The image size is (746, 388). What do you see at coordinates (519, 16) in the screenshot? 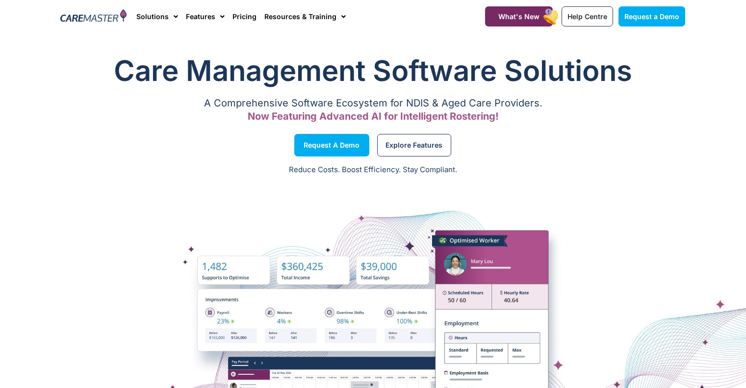
I see `span: What's New` at bounding box center [519, 16].